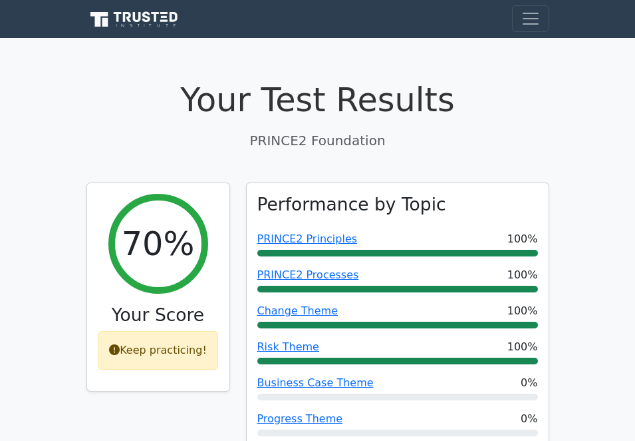 This screenshot has height=441, width=635. I want to click on a: Progress Theme, so click(300, 418).